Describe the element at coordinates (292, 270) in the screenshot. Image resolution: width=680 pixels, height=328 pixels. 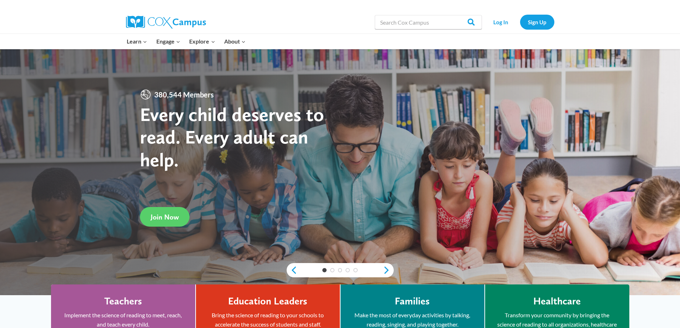
I see `a: previous` at that location.